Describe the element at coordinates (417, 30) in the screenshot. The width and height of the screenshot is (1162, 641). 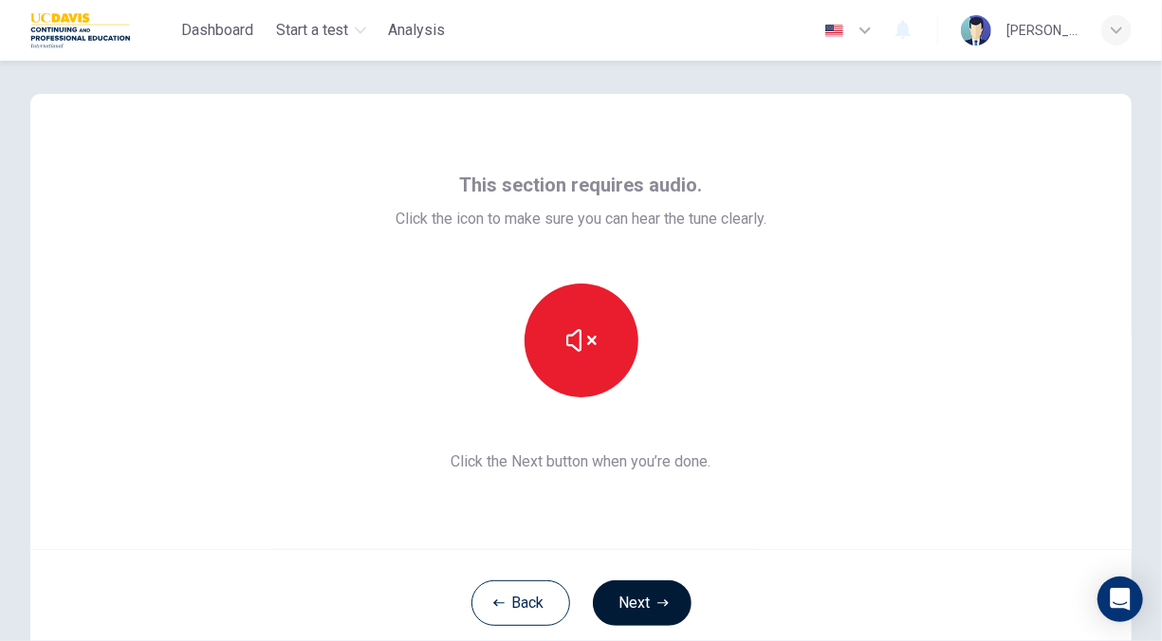
I see `button: Analysis` at that location.